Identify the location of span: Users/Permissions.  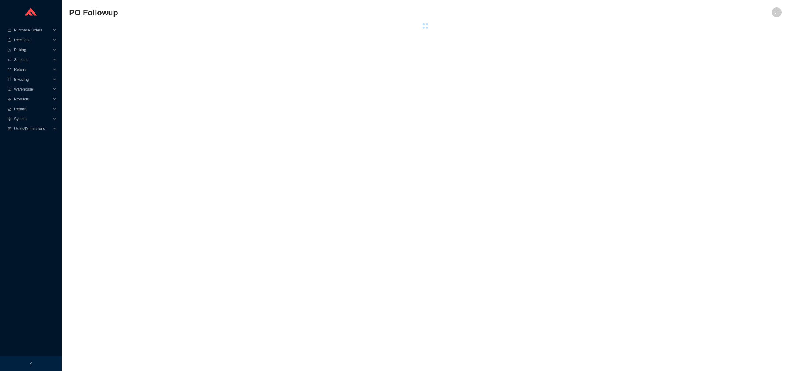
(33, 129).